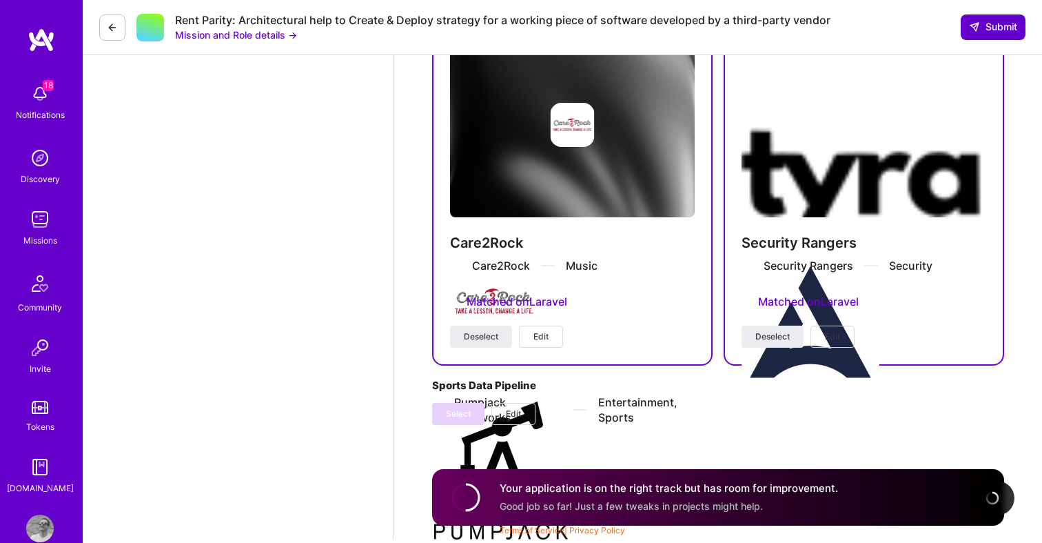  What do you see at coordinates (597, 529) in the screenshot?
I see `a: Privacy Policy` at bounding box center [597, 529].